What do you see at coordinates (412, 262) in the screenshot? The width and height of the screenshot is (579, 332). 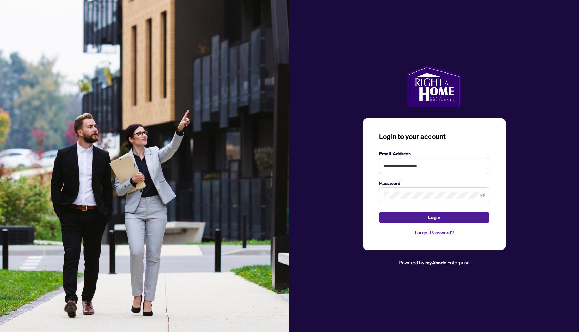 I see `span: Powered by` at bounding box center [412, 262].